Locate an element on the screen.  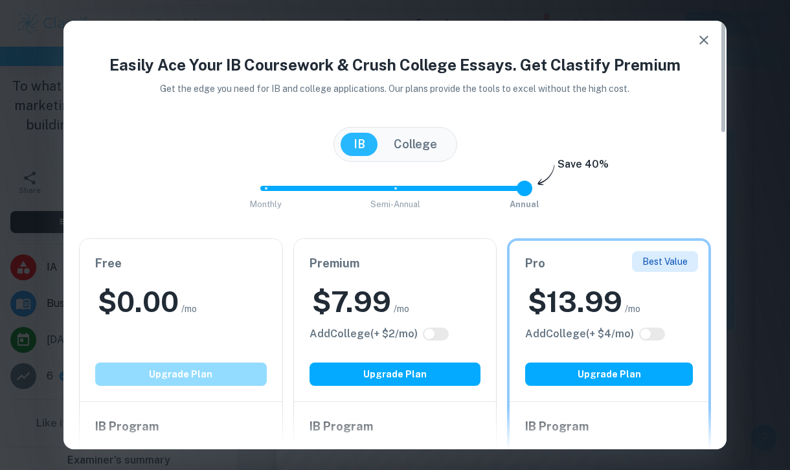
h6: Save 40% is located at coordinates (583, 168).